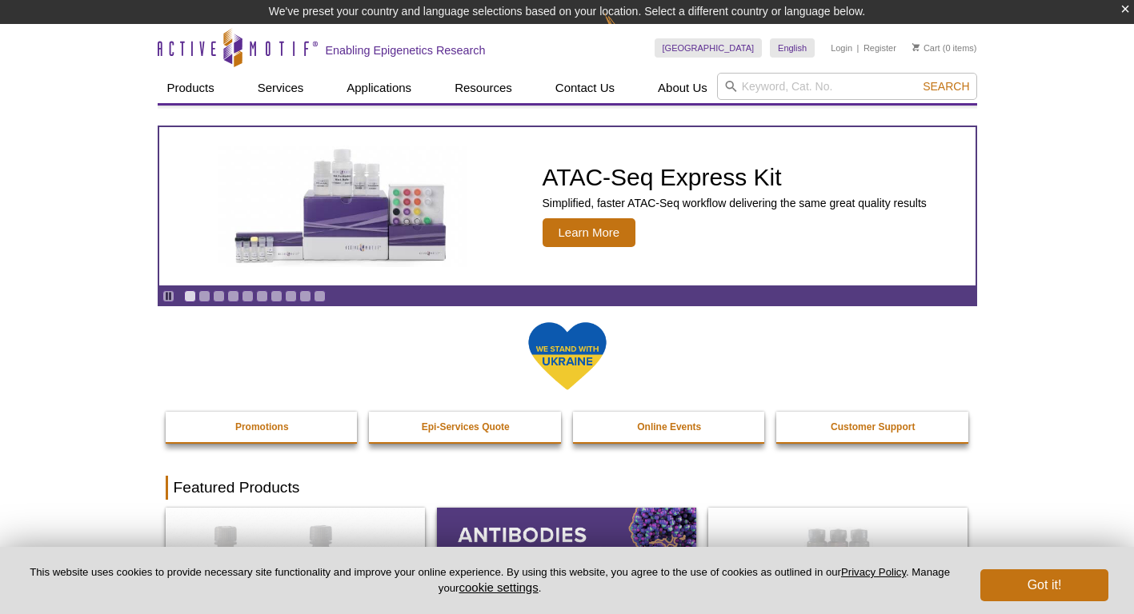  Describe the element at coordinates (873, 572) in the screenshot. I see `a: Privacy Policy` at that location.